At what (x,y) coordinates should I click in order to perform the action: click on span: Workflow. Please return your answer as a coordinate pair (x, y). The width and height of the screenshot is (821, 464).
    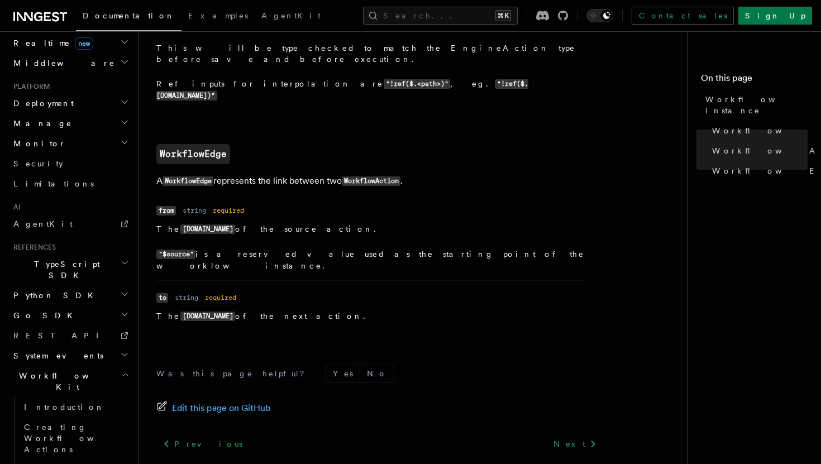
    Looking at the image, I should click on (761, 131).